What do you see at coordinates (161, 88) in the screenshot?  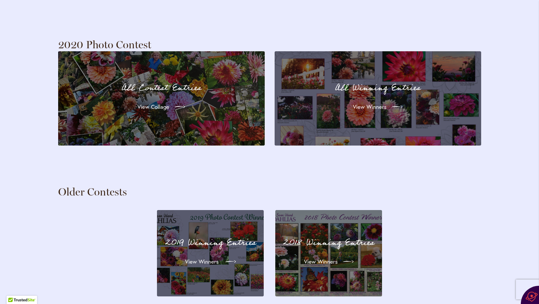 I see `p: All Contest Entries` at bounding box center [161, 88].